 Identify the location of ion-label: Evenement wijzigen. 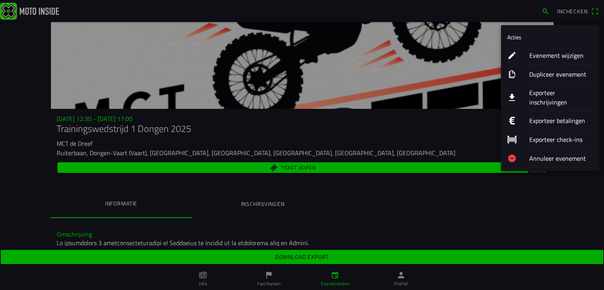
(561, 55).